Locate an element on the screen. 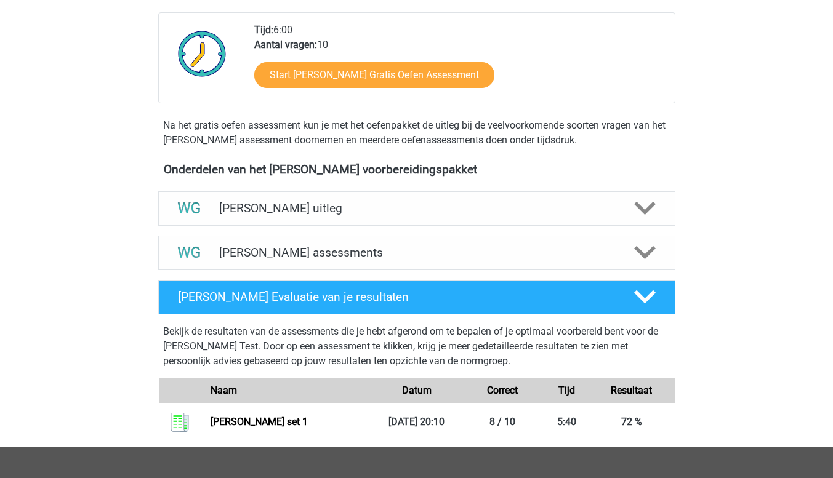 Image resolution: width=833 pixels, height=478 pixels. div: Resultaat is located at coordinates (631, 391).